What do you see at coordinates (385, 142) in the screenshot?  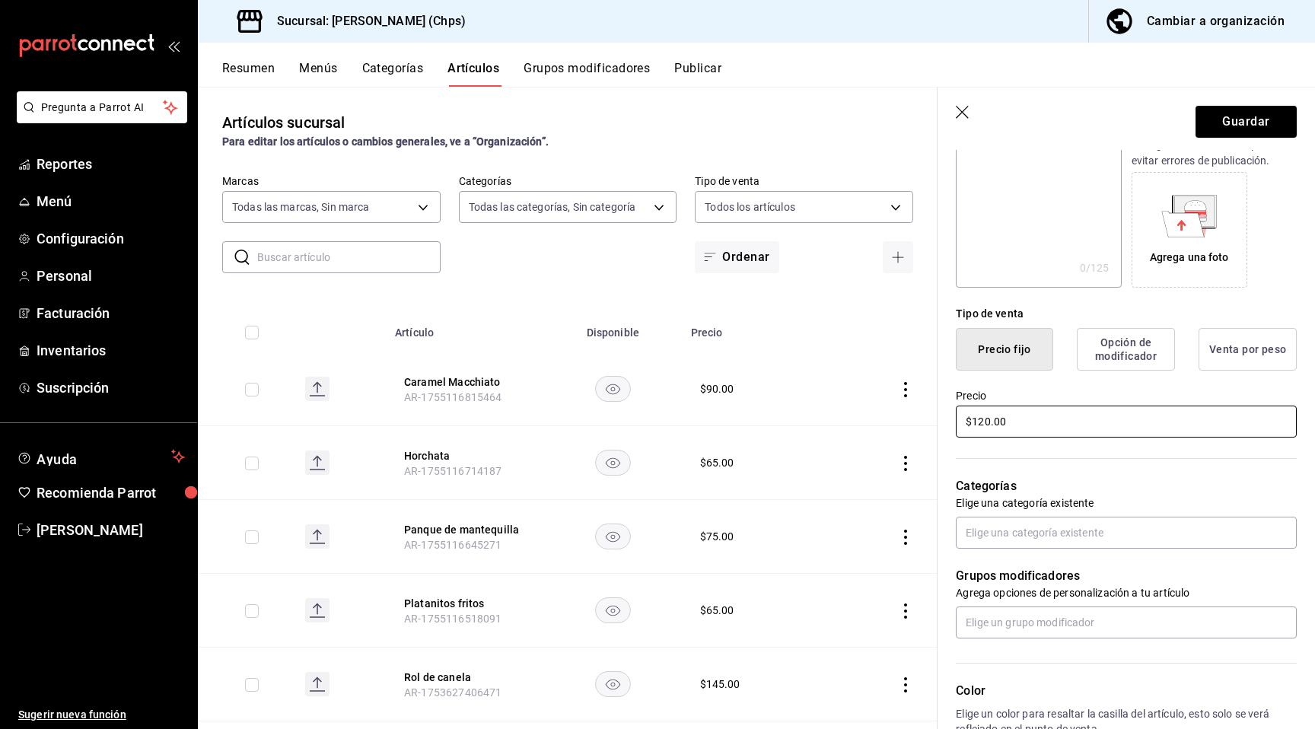 I see `strong: Para editar los artículos o cambios generales, ve a “Organización”.` at bounding box center [385, 142].